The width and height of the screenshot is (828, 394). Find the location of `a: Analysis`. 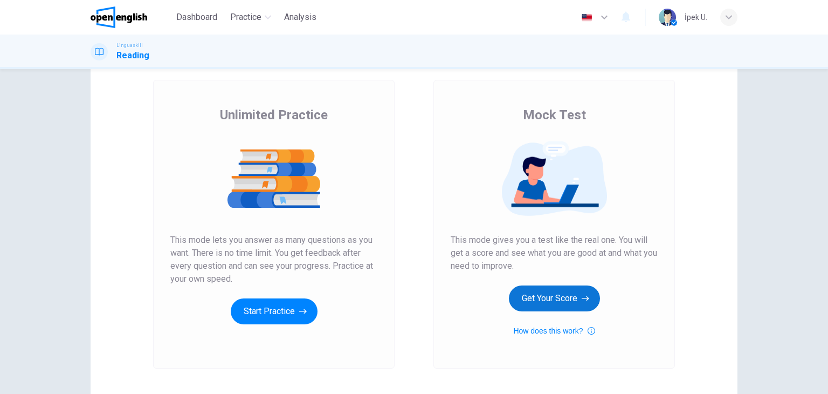

a: Analysis is located at coordinates (300, 17).